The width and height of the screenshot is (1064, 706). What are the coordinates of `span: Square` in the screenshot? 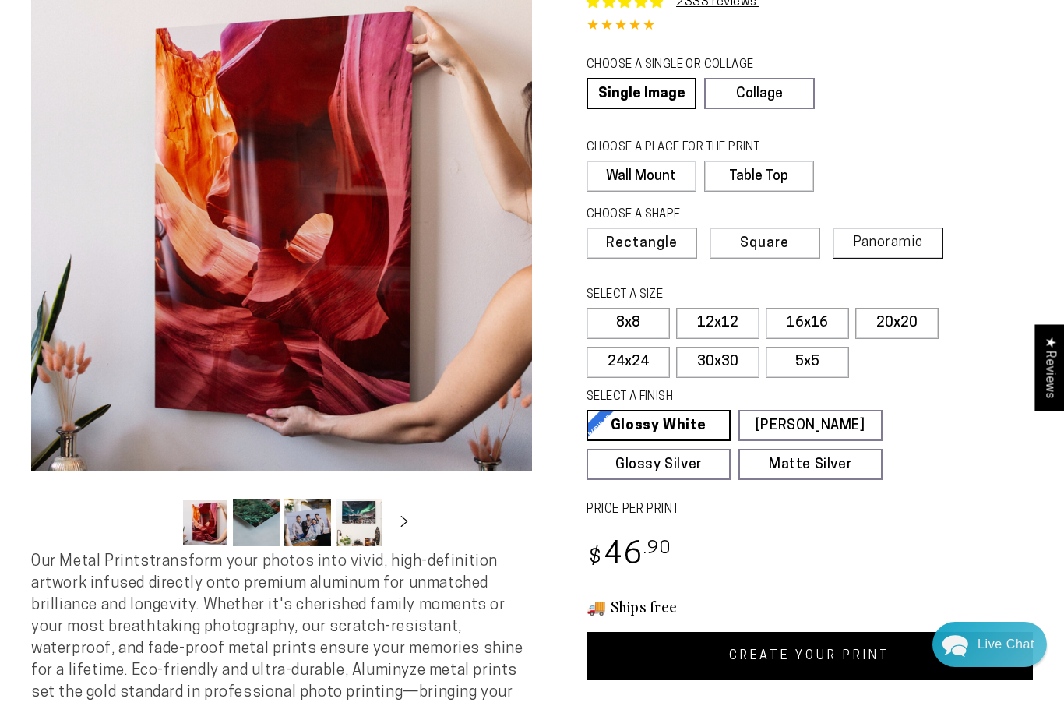 It's located at (764, 244).